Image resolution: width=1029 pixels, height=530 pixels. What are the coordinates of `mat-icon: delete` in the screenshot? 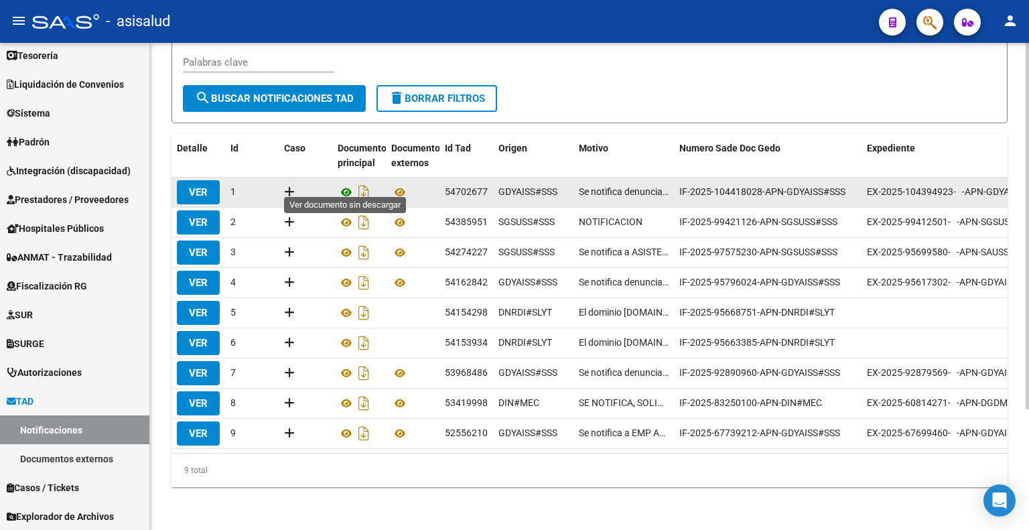 It's located at (396, 98).